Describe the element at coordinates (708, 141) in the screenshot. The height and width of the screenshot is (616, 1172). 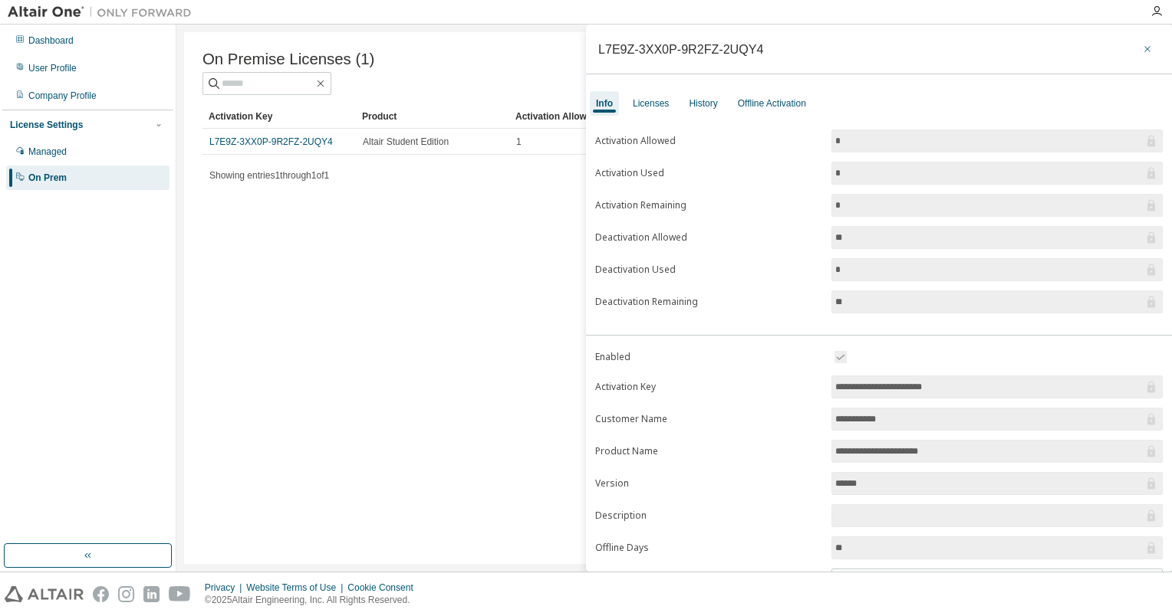
I see `label: Activation Allowed` at that location.